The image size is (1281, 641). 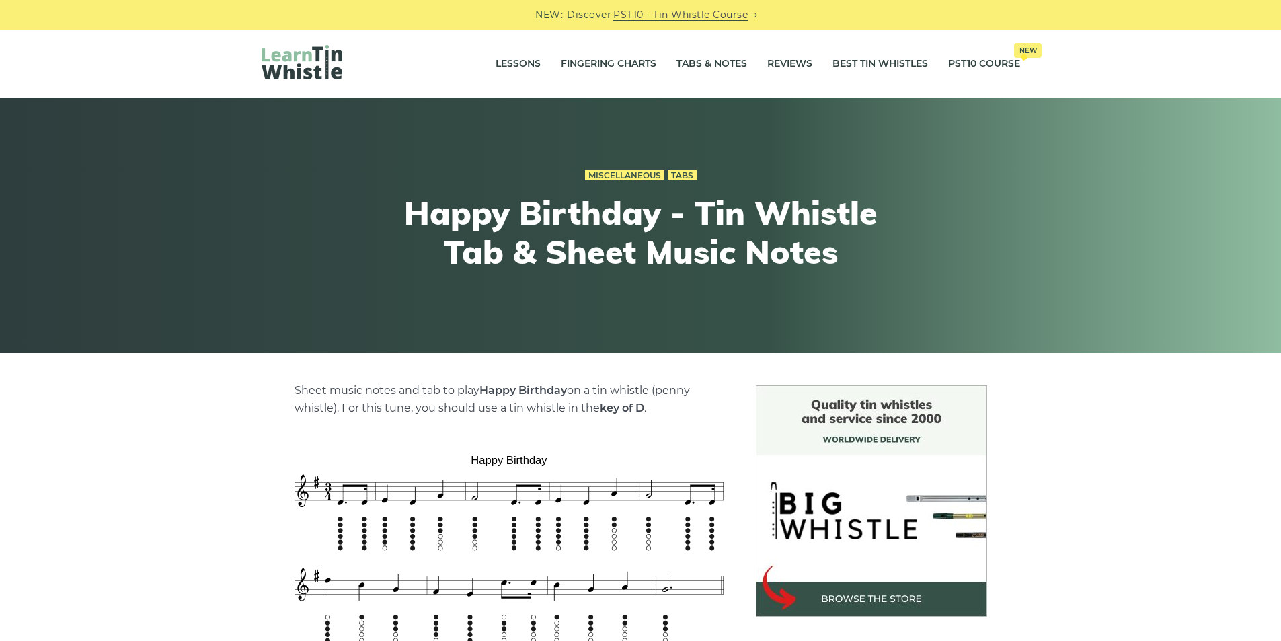 What do you see at coordinates (518, 64) in the screenshot?
I see `a: Lessons` at bounding box center [518, 64].